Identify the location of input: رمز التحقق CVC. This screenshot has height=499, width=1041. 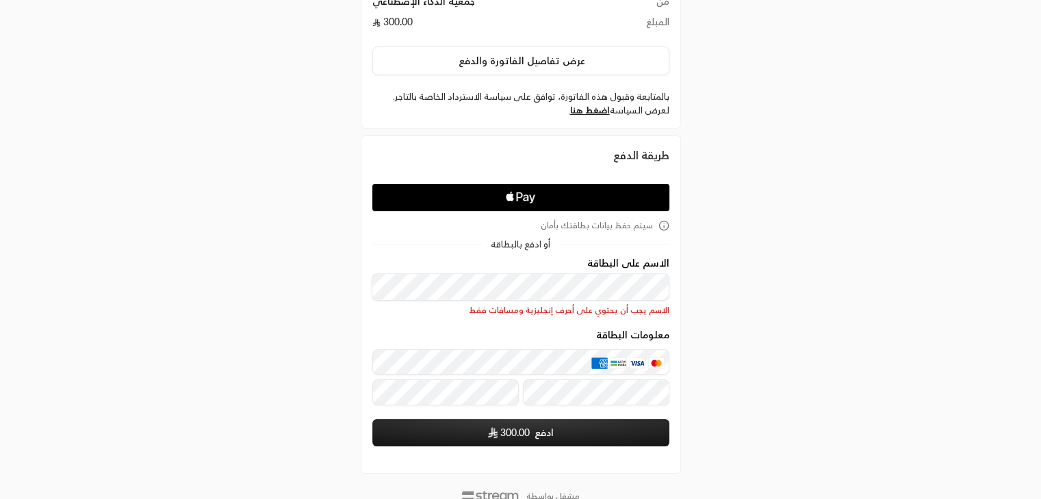
(596, 393).